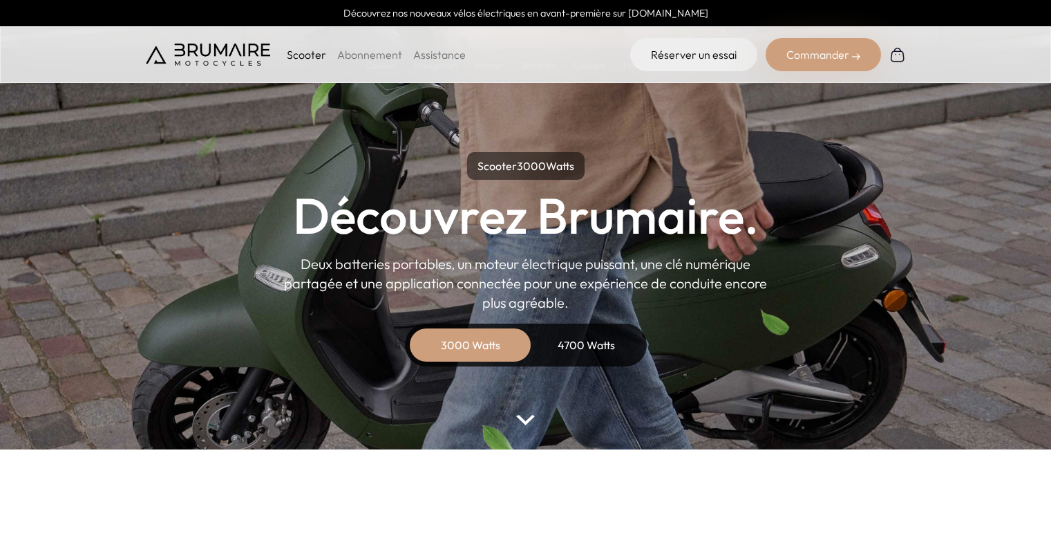 The height and width of the screenshot is (547, 1051). What do you see at coordinates (526, 166) in the screenshot?
I see `p: Scooter Watts` at bounding box center [526, 166].